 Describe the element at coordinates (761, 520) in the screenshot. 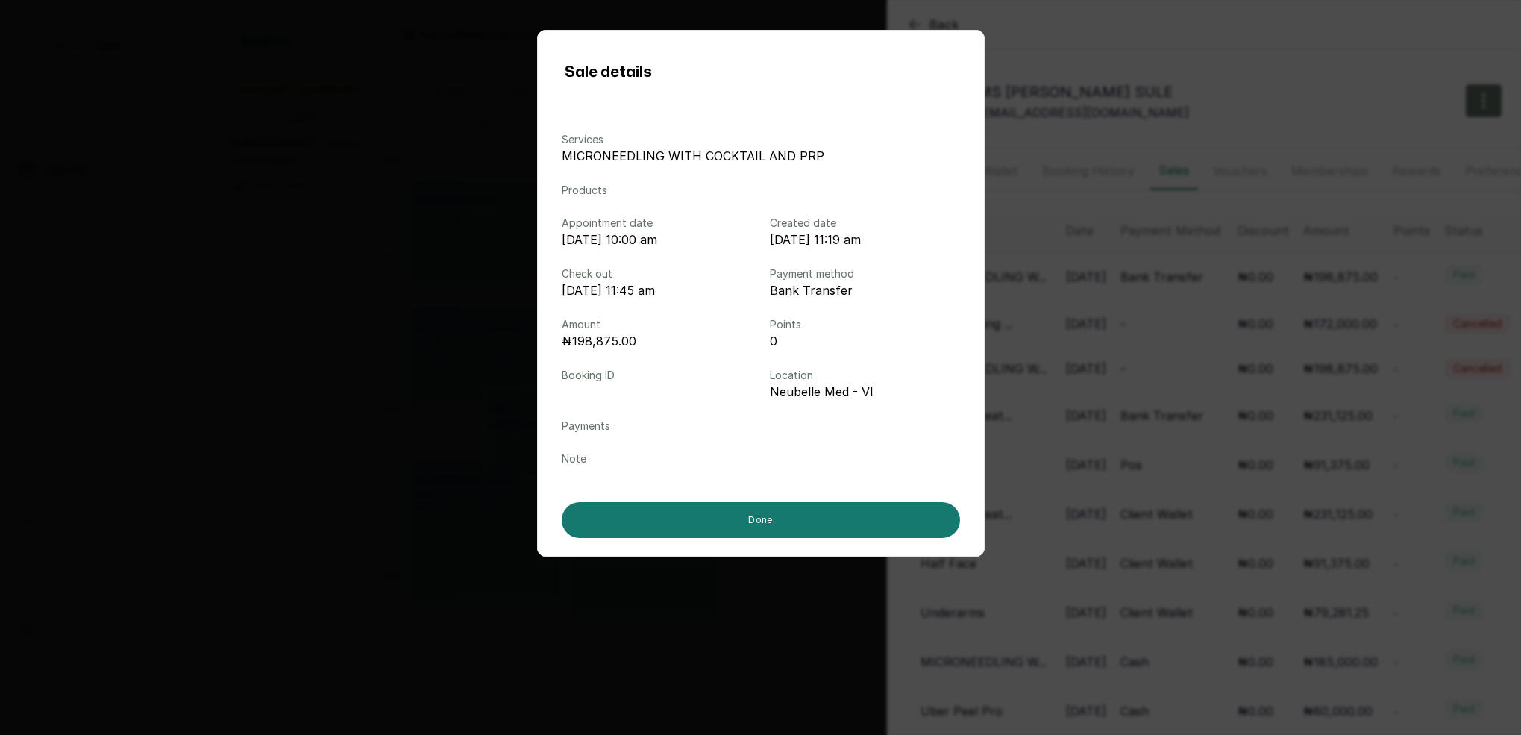

I see `button: Done` at that location.